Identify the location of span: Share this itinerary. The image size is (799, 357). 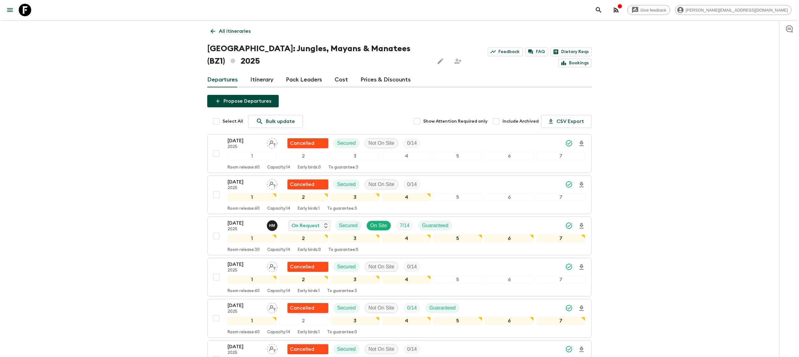
(458, 61).